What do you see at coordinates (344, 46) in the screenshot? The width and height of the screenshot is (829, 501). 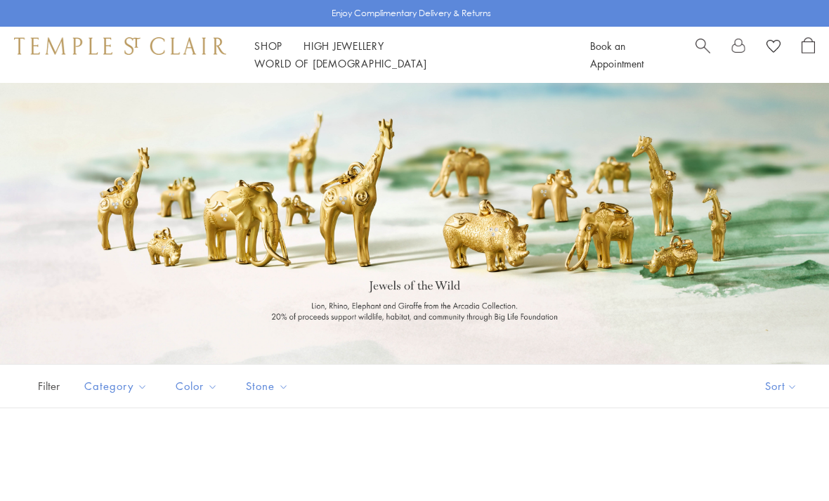 I see `a: High JewelleryHigh Jewellery` at bounding box center [344, 46].